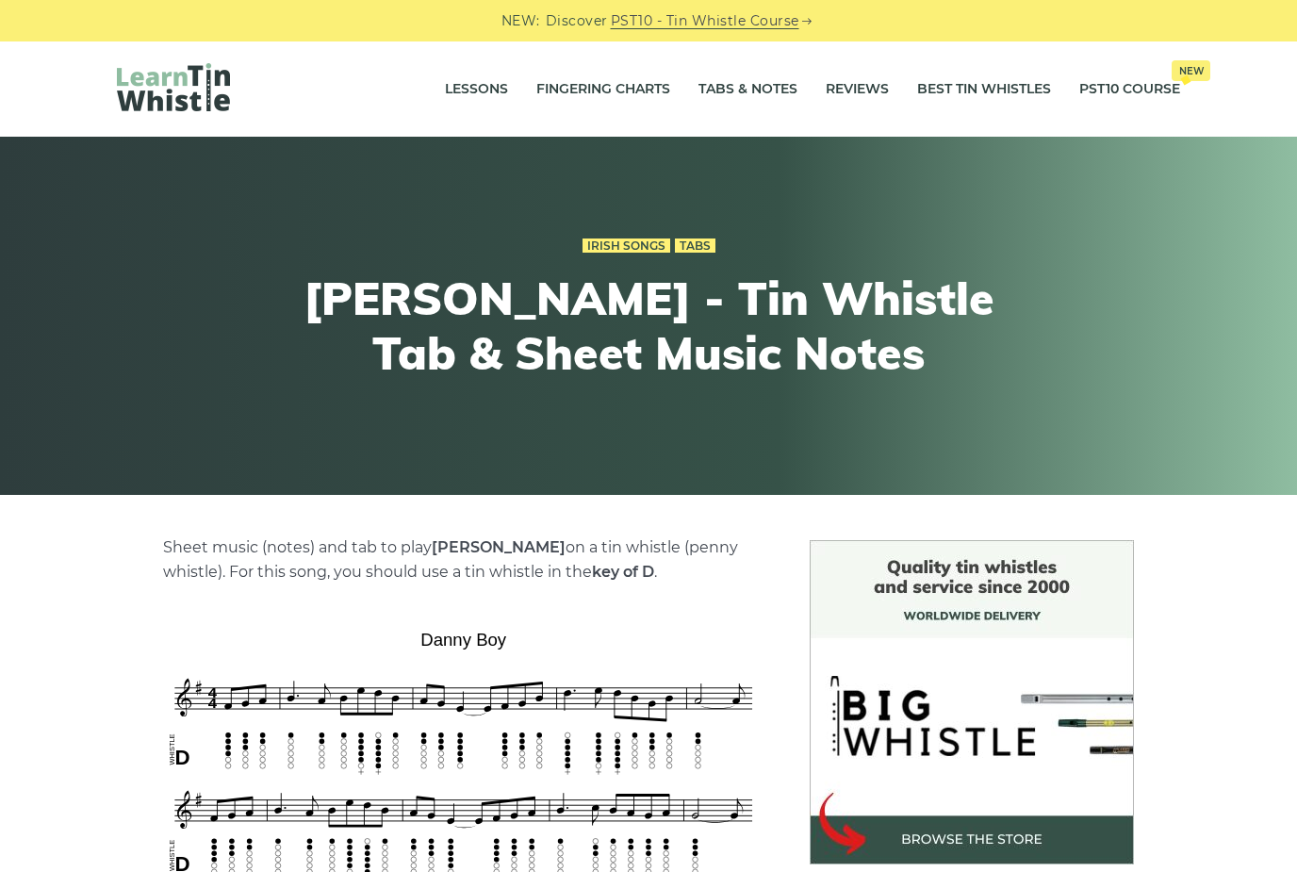 Image resolution: width=1297 pixels, height=872 pixels. What do you see at coordinates (972, 702) in the screenshot?
I see `img: BigWhistle Tin Whistle Store` at bounding box center [972, 702].